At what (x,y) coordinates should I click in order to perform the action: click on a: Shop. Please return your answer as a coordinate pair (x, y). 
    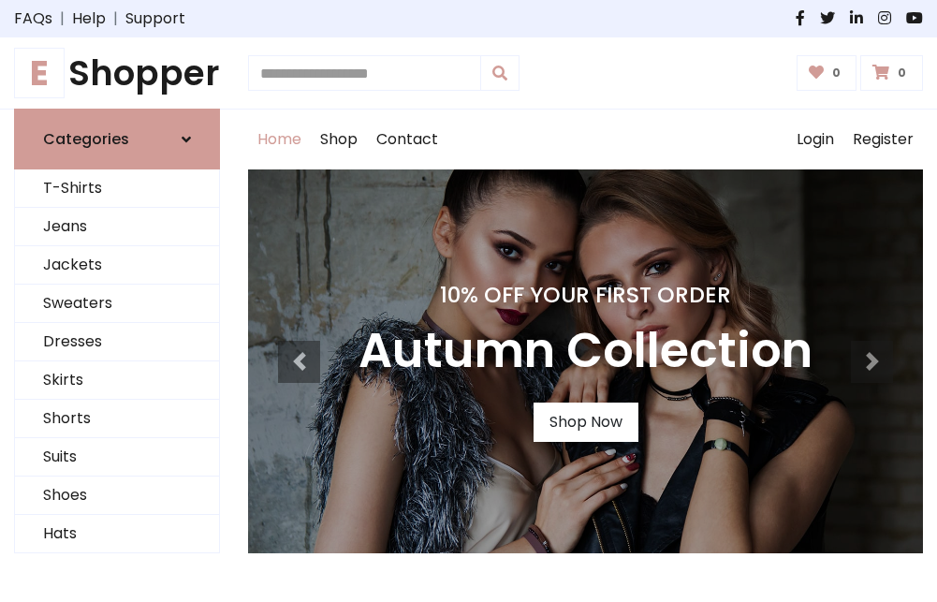
    Looking at the image, I should click on (339, 139).